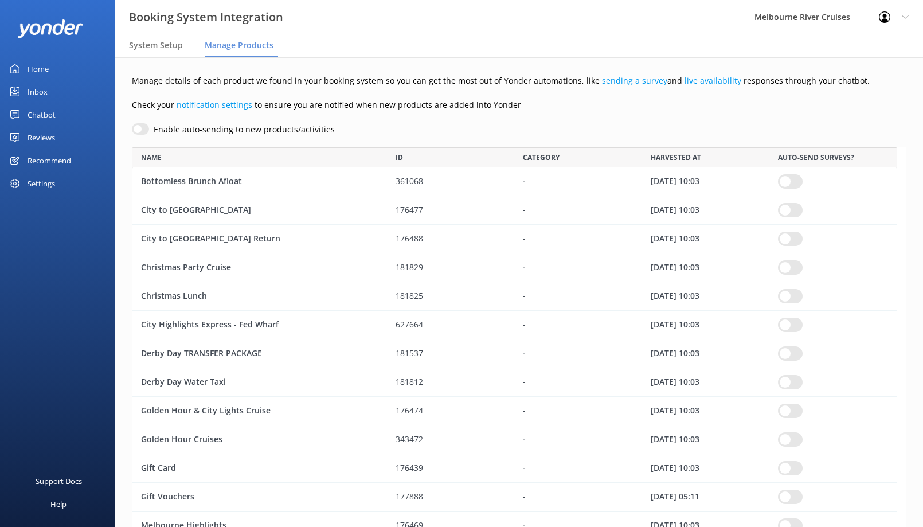 Image resolution: width=923 pixels, height=527 pixels. Describe the element at coordinates (450, 497) in the screenshot. I see `div: 177888` at that location.